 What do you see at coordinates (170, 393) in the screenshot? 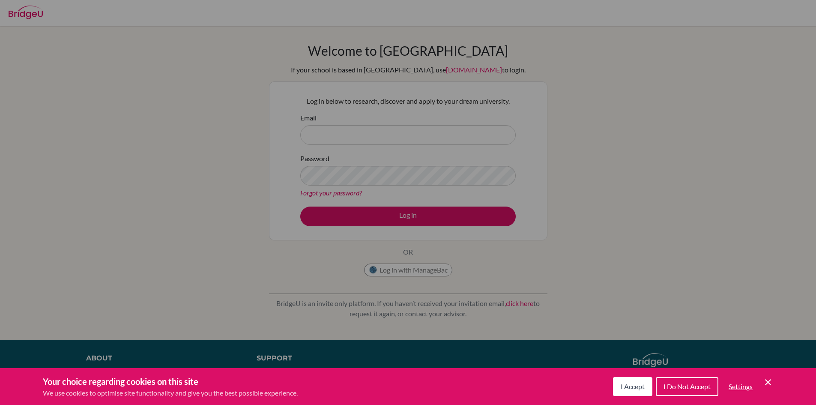
I see `p: We use cookies to optimise site functionality and give you the best possible experience.` at bounding box center [170, 393].